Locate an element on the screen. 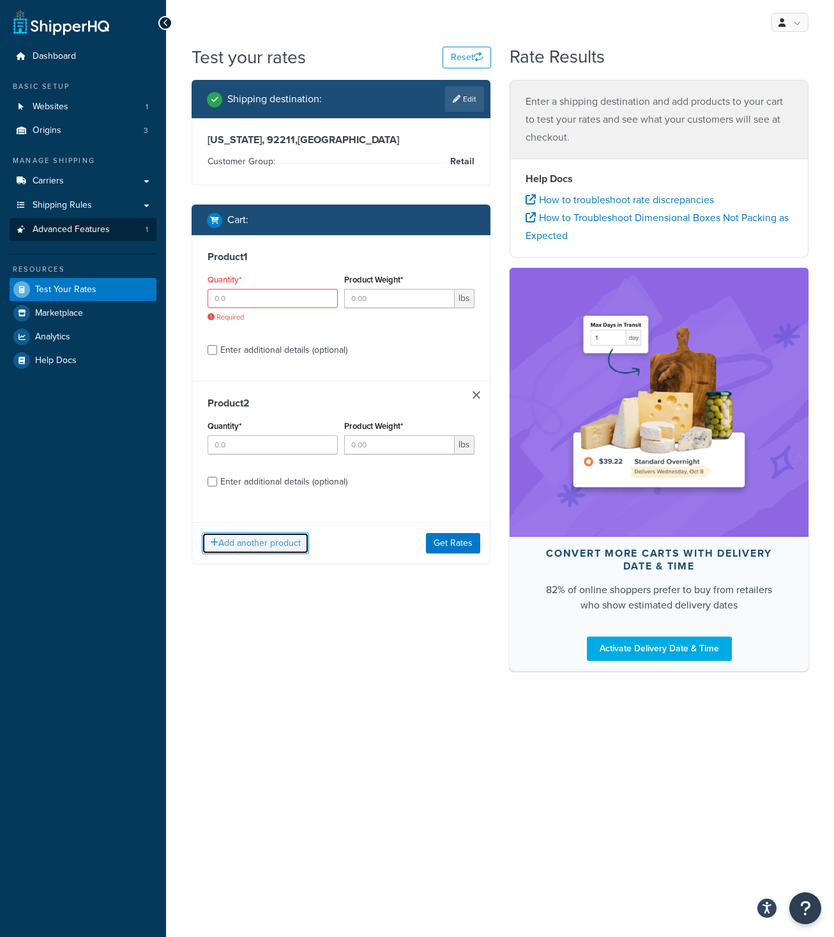  button: Get Rates is located at coordinates (453, 543).